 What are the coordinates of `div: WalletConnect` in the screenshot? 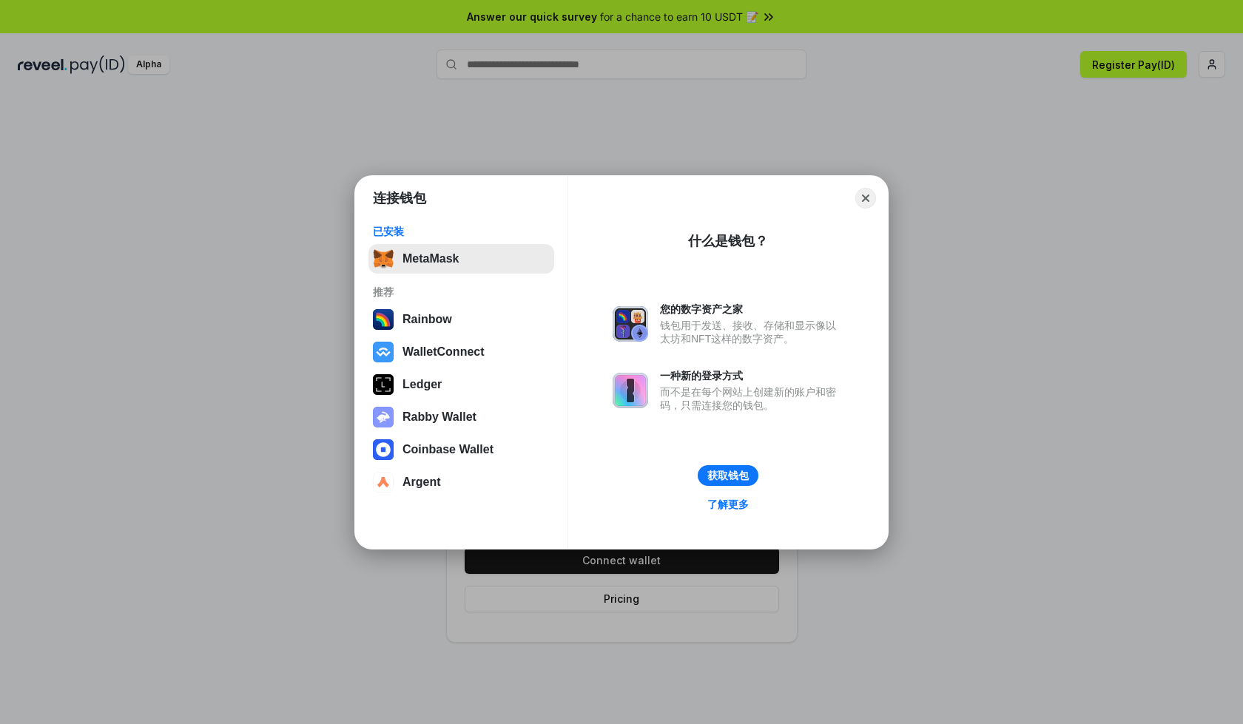 It's located at (443, 352).